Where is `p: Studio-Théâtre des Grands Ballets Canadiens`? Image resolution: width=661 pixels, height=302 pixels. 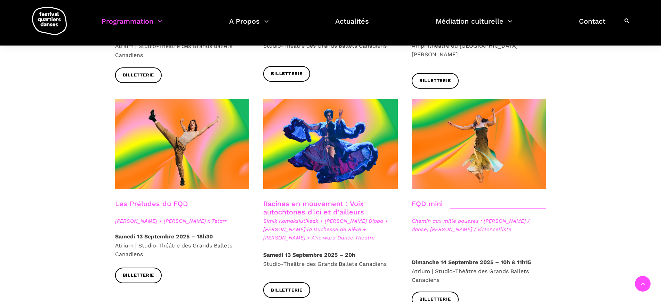 p: Studio-Théâtre des Grands Ballets Canadiens is located at coordinates (330, 259).